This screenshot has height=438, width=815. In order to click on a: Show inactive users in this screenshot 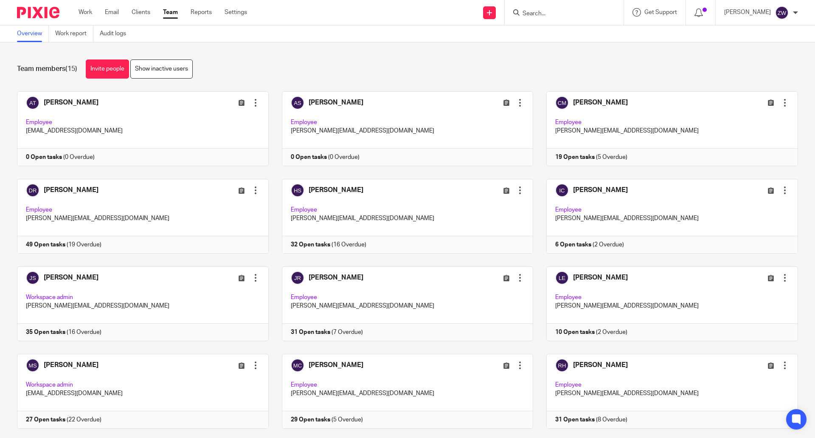, I will do `click(161, 69)`.